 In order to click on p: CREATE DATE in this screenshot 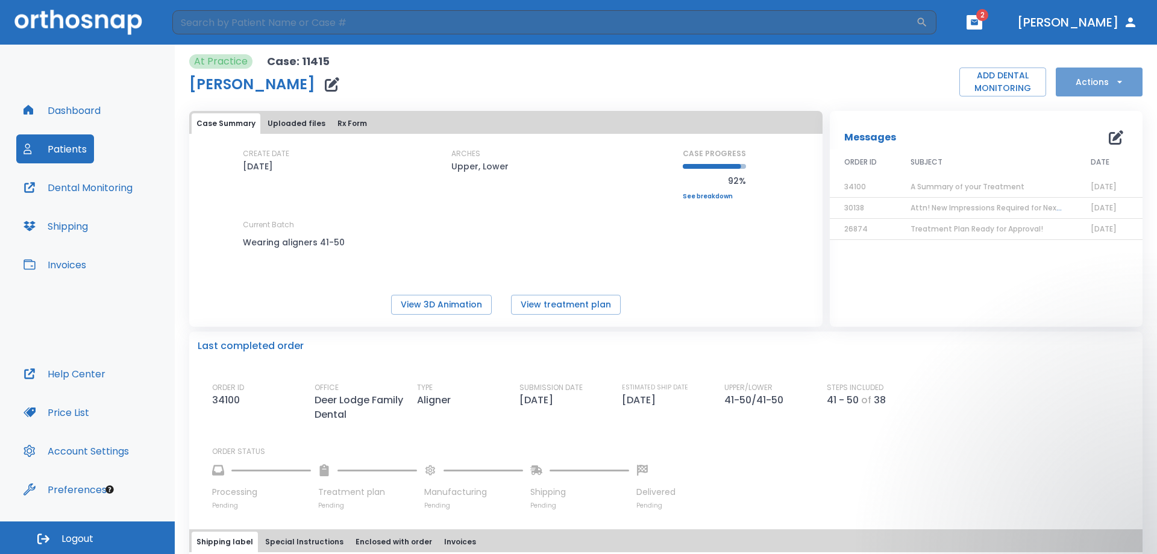, I will do `click(266, 154)`.